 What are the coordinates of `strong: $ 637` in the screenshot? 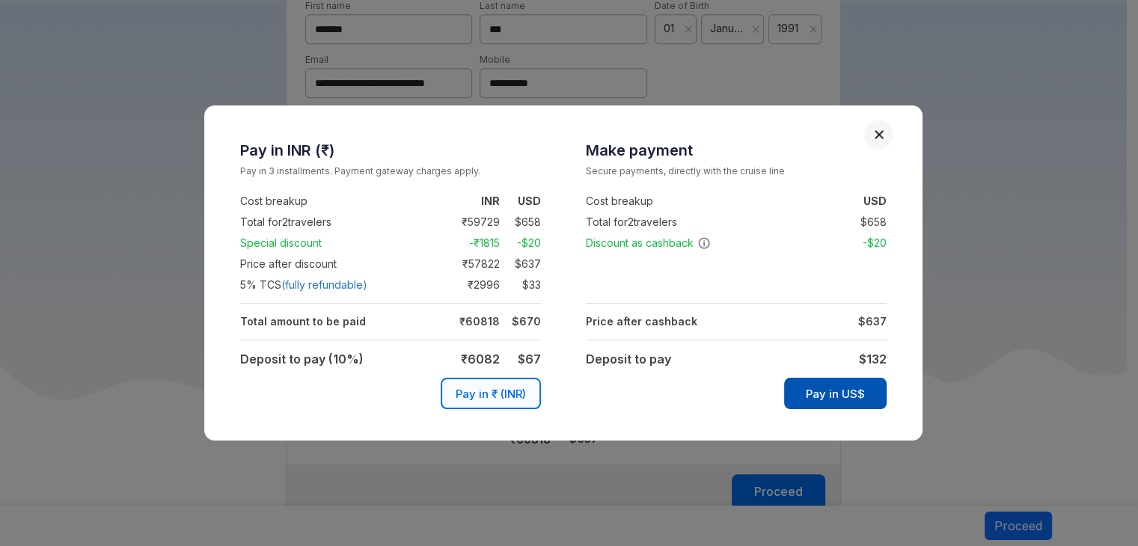 It's located at (872, 321).